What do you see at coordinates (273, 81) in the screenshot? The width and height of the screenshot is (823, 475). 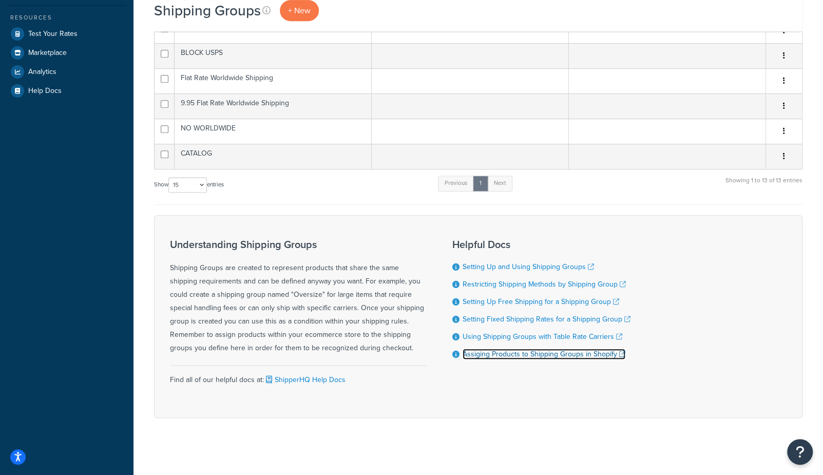 I see `td: Flat Rate Worldwide Shipping` at bounding box center [273, 81].